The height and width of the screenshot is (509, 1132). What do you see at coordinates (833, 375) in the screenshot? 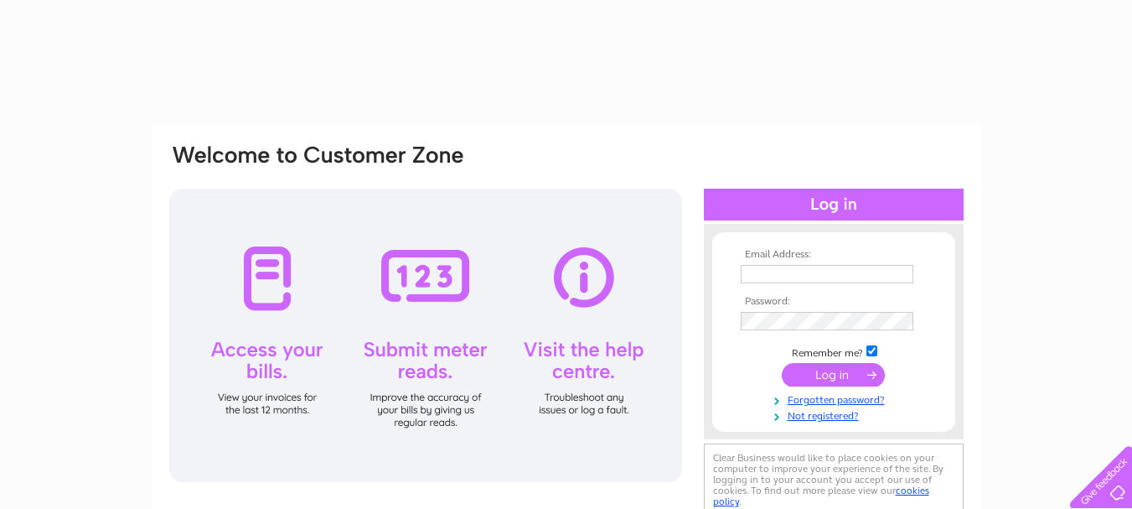
I see `input: Submit` at bounding box center [833, 375].